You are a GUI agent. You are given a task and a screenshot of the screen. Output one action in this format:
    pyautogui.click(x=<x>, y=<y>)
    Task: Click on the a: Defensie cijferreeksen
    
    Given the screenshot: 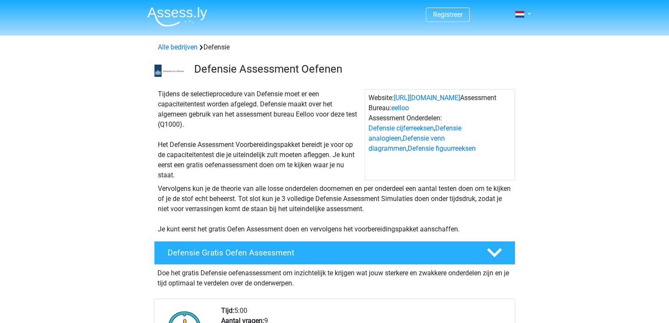 What is the action you would take?
    pyautogui.click(x=401, y=128)
    